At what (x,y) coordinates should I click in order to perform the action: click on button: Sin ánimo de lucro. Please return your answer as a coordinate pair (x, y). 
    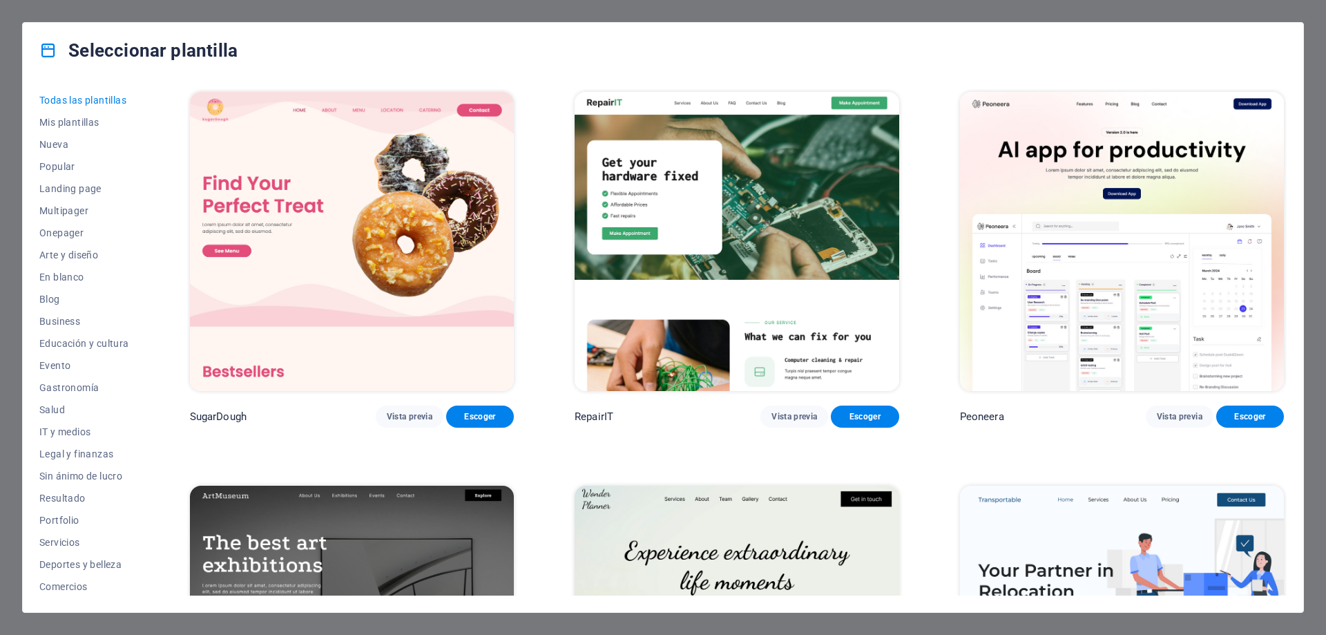
    Looking at the image, I should click on (84, 476).